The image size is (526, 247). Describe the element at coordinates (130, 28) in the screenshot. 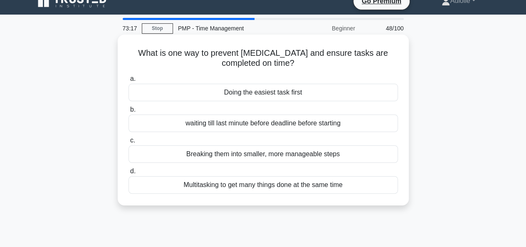

I see `div: 73:17` at that location.